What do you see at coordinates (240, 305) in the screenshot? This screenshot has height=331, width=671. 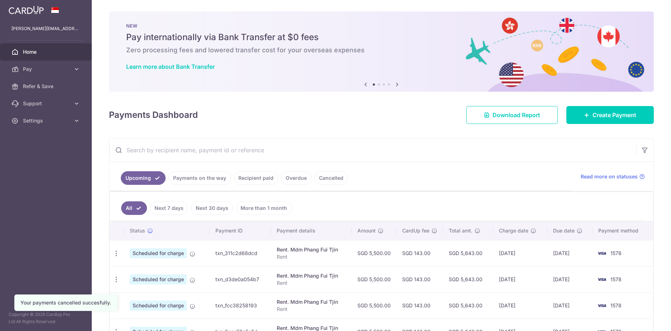 I see `td: txn_fcc38258193` at bounding box center [240, 305].